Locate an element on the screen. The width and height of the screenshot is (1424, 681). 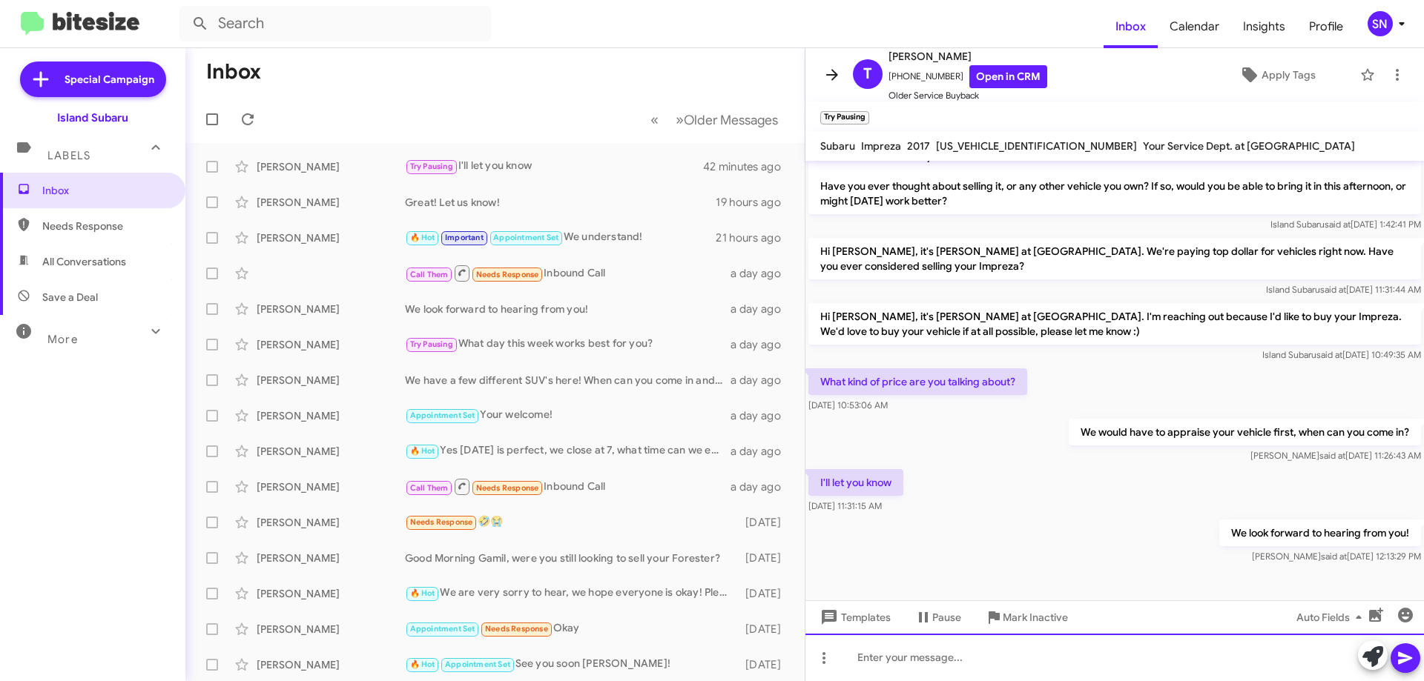
span: Insights is located at coordinates (1264, 27).